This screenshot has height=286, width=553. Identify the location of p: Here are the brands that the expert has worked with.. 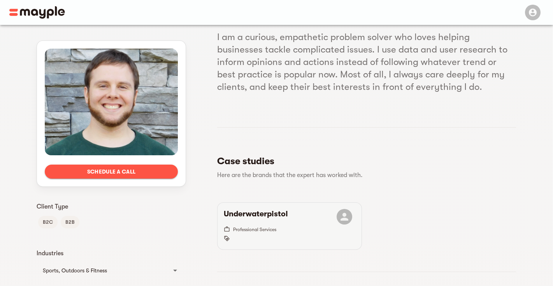
(364, 175).